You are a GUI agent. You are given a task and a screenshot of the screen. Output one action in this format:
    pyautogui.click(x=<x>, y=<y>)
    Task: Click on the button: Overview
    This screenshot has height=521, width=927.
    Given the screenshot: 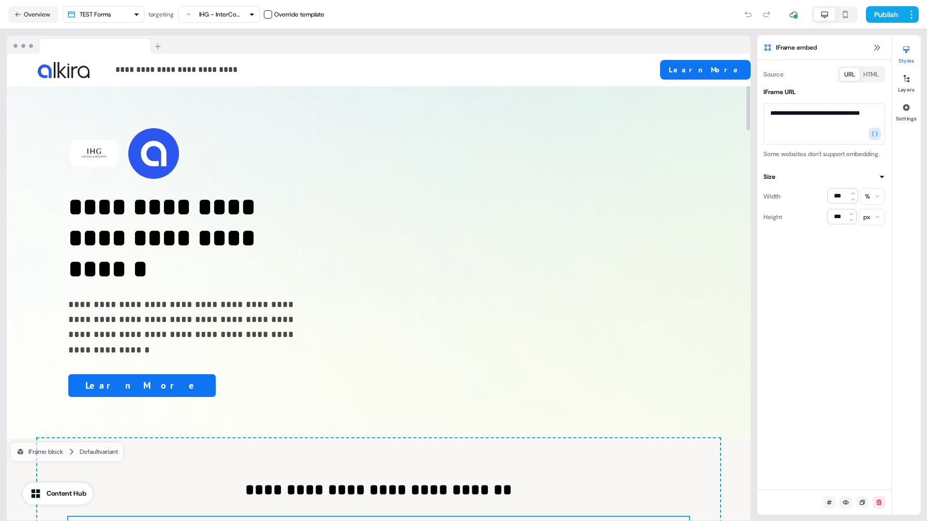 What is the action you would take?
    pyautogui.click(x=33, y=14)
    